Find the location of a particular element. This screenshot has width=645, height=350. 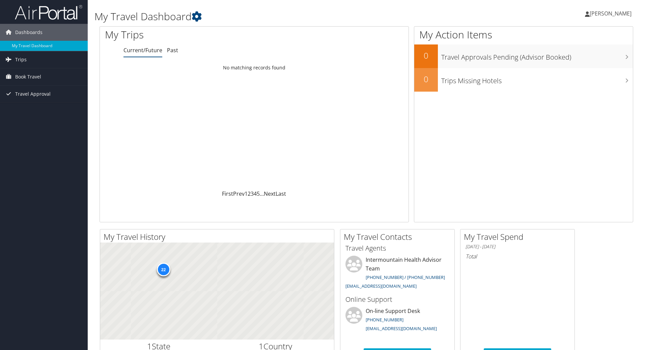

h2: My Travel Contacts is located at coordinates (399, 237).